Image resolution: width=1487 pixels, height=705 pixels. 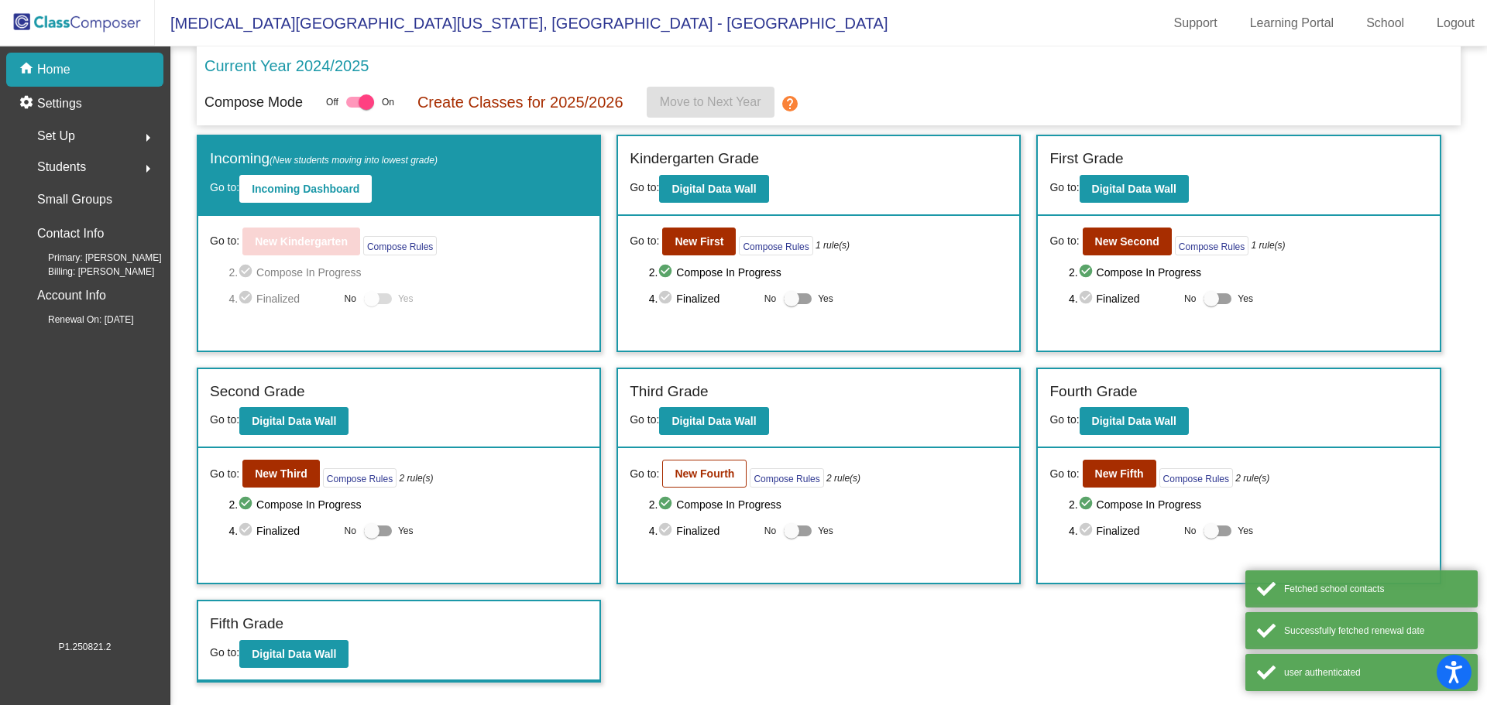 What do you see at coordinates (704, 474) in the screenshot?
I see `button: New Fourth` at bounding box center [704, 474].